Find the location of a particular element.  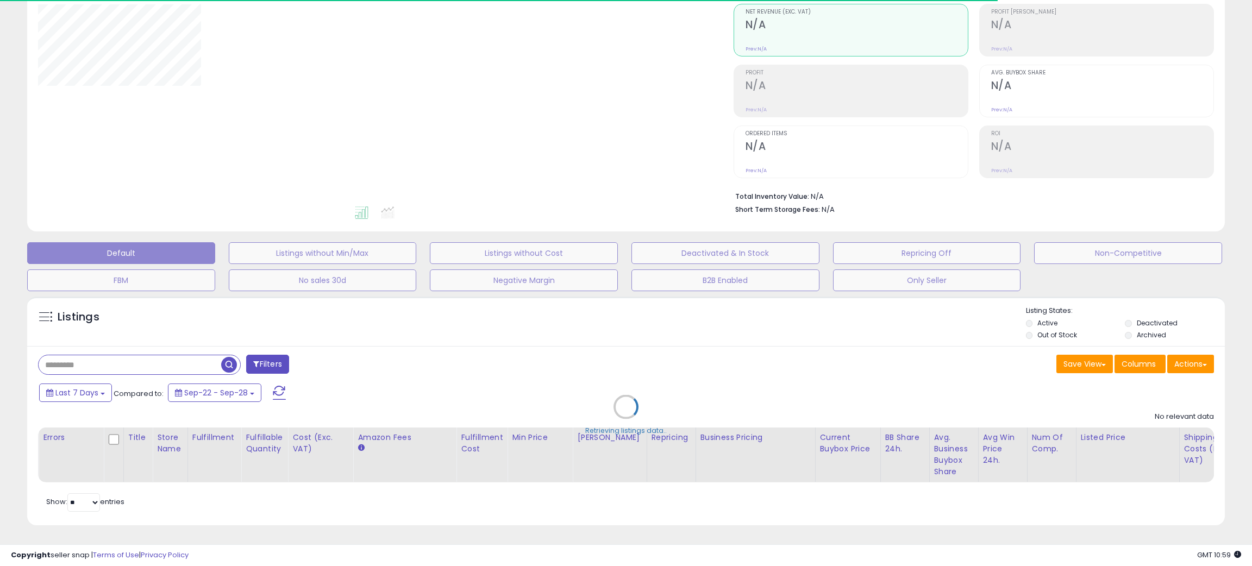

span: Net Revenue (Exc. VAT) is located at coordinates (856, 12).